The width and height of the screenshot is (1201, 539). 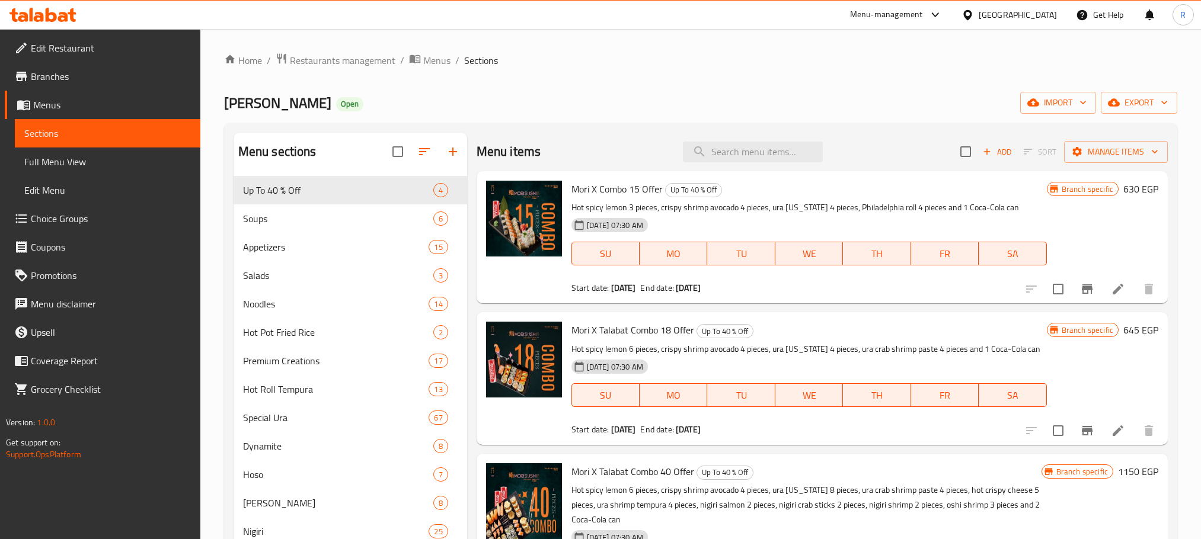 I want to click on button: Manage items, so click(x=1115, y=152).